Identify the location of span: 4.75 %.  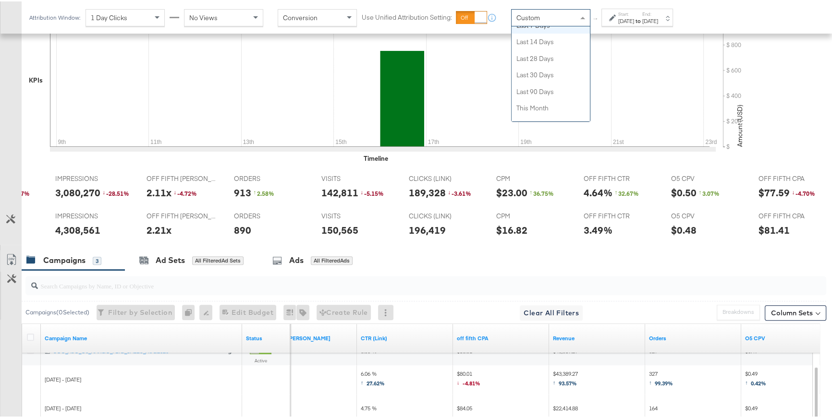
(368, 407).